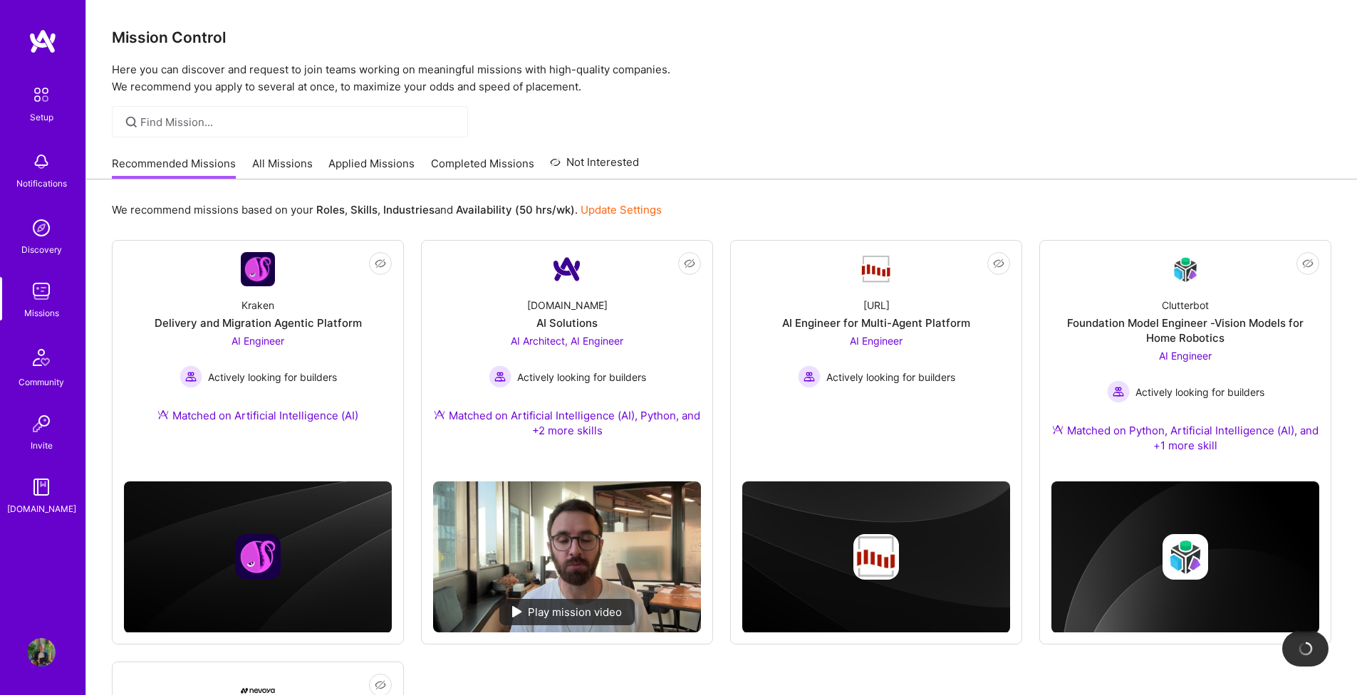  Describe the element at coordinates (1185, 305) in the screenshot. I see `div: Clutterbot` at that location.